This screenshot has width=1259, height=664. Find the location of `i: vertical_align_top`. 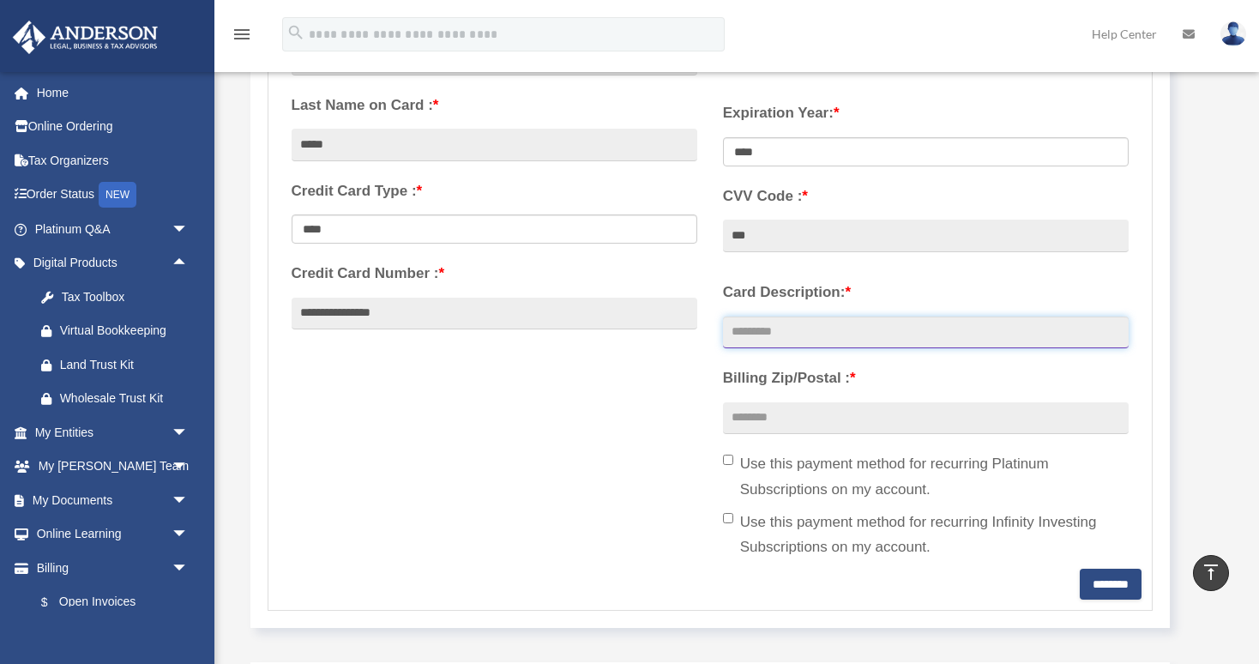

i: vertical_align_top is located at coordinates (1211, 572).